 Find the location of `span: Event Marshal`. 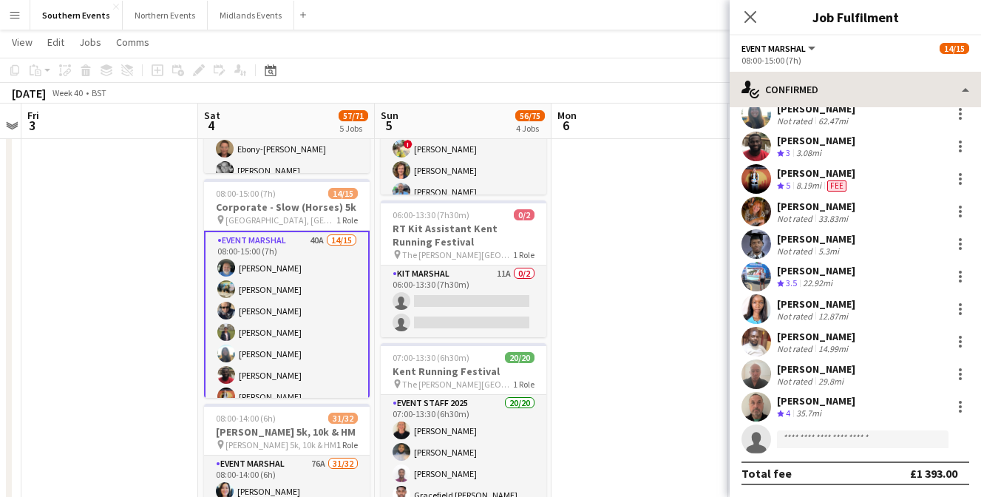

span: Event Marshal is located at coordinates (773, 48).